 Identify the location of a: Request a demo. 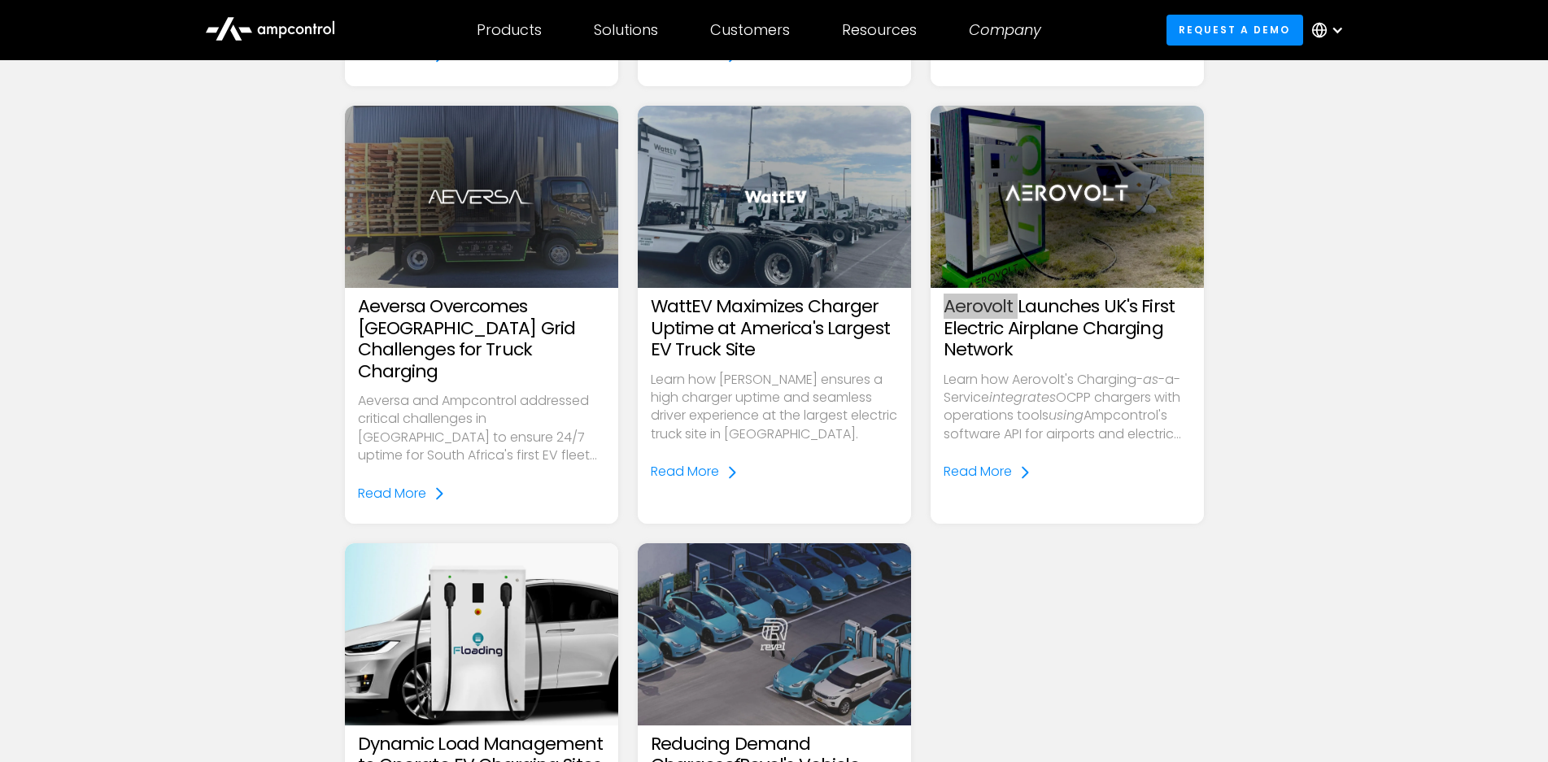
(1235, 29).